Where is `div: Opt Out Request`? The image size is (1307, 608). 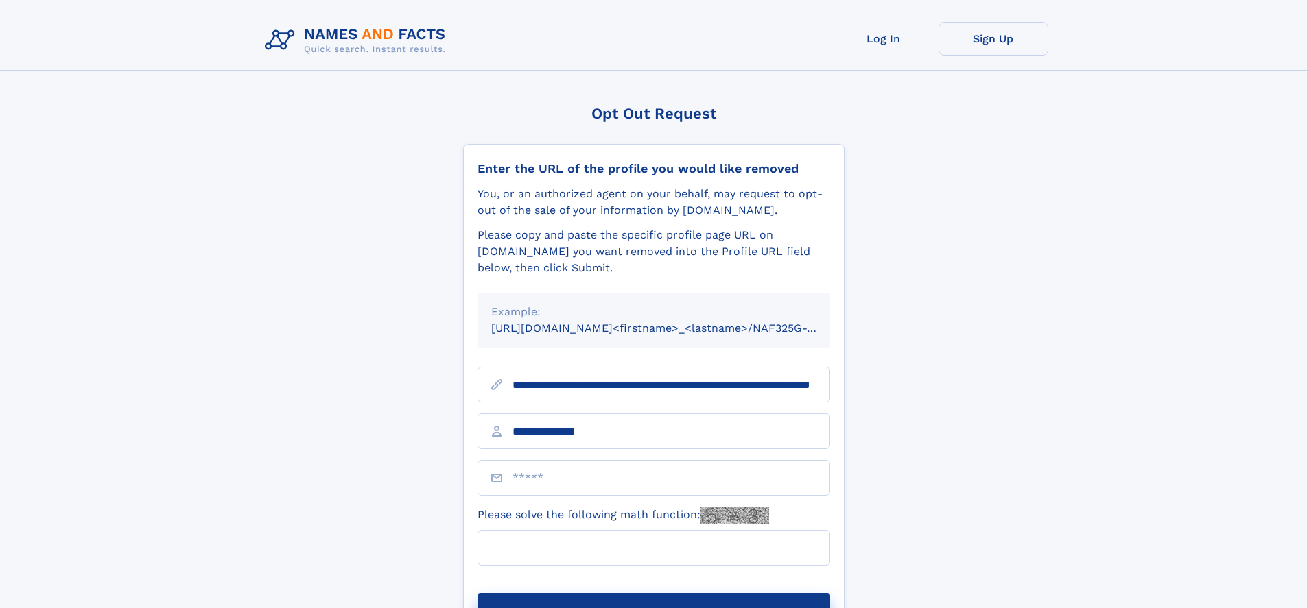 div: Opt Out Request is located at coordinates (654, 113).